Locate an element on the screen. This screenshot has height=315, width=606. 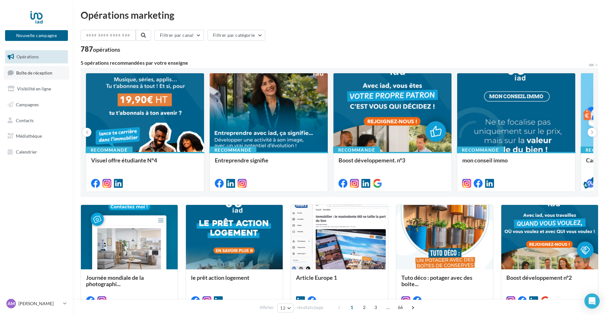
div: 787 is located at coordinates (100, 49).